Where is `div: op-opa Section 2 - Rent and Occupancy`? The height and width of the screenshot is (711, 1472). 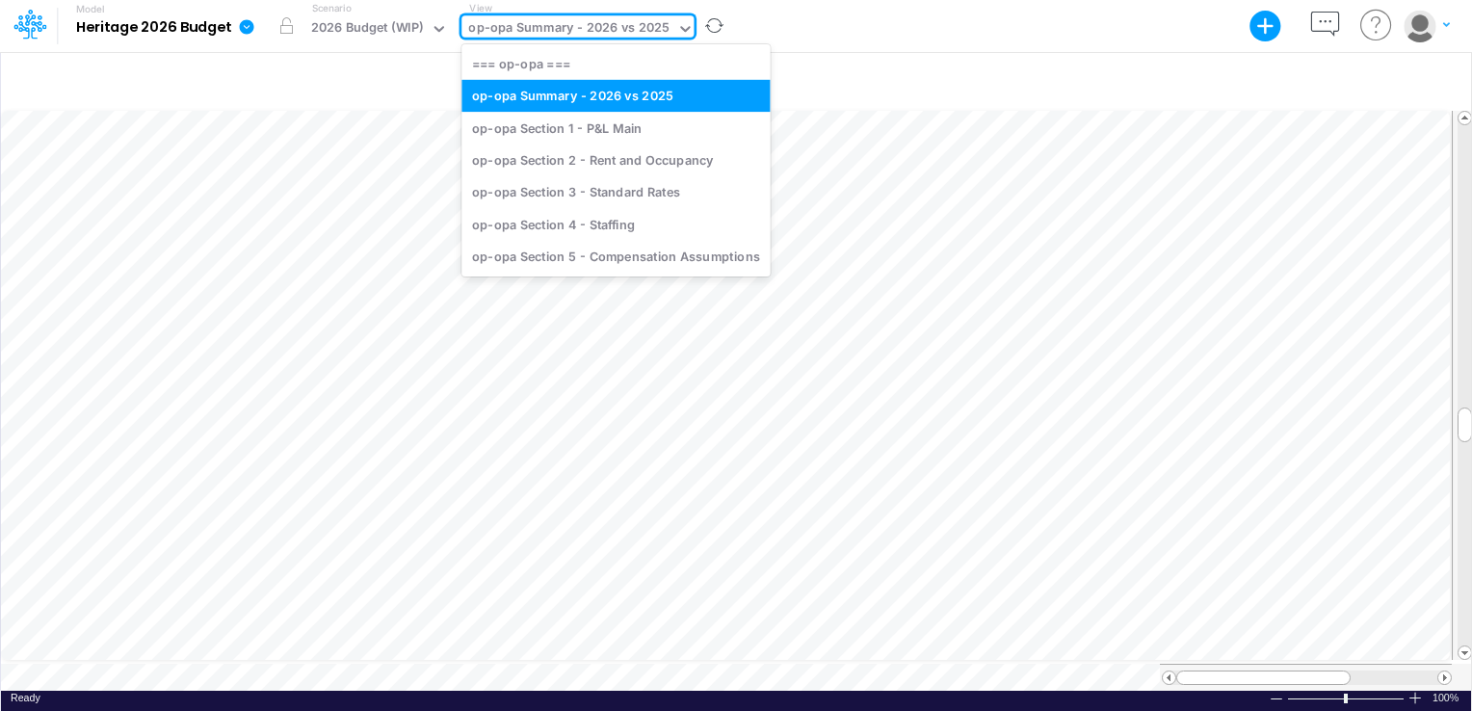 div: op-opa Section 2 - Rent and Occupancy is located at coordinates (616, 159).